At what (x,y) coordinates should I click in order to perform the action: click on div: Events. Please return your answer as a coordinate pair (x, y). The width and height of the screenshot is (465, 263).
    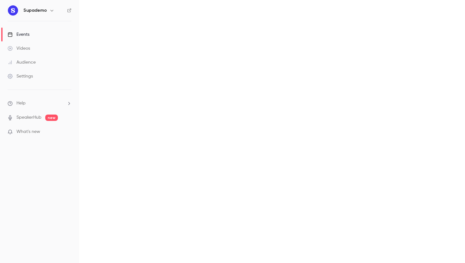
    Looking at the image, I should click on (18, 34).